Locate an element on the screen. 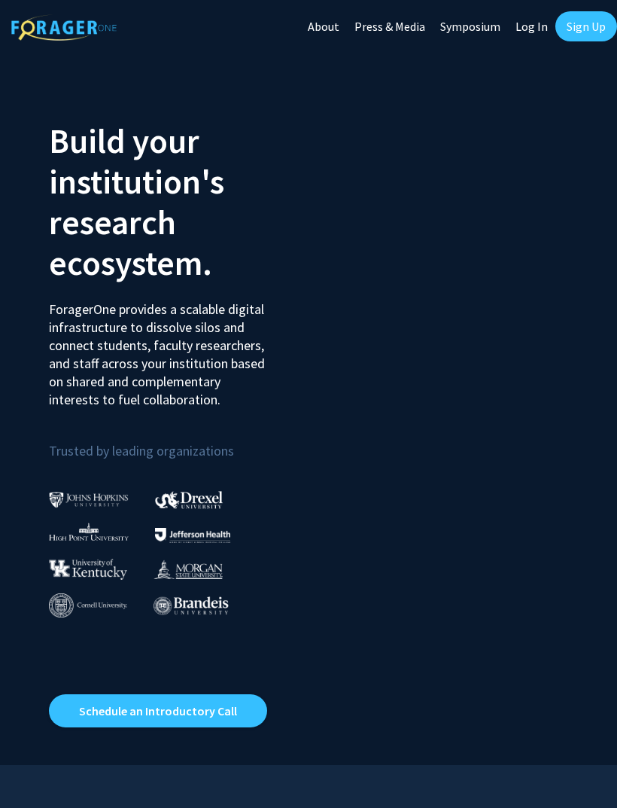 The height and width of the screenshot is (808, 617). img: Brandeis University is located at coordinates (191, 605).